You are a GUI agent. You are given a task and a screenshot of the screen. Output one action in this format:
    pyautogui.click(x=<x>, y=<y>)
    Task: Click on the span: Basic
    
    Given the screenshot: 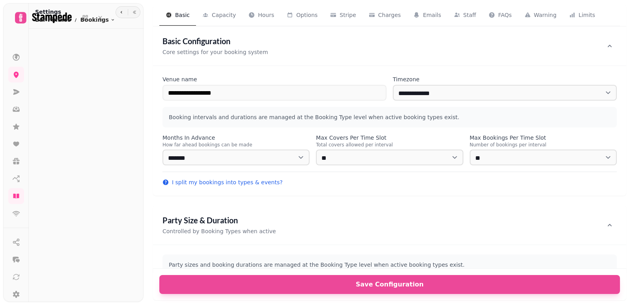 What is the action you would take?
    pyautogui.click(x=182, y=15)
    